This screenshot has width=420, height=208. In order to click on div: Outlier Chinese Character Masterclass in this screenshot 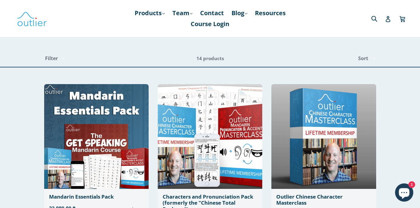, I will do `click(323, 200)`.